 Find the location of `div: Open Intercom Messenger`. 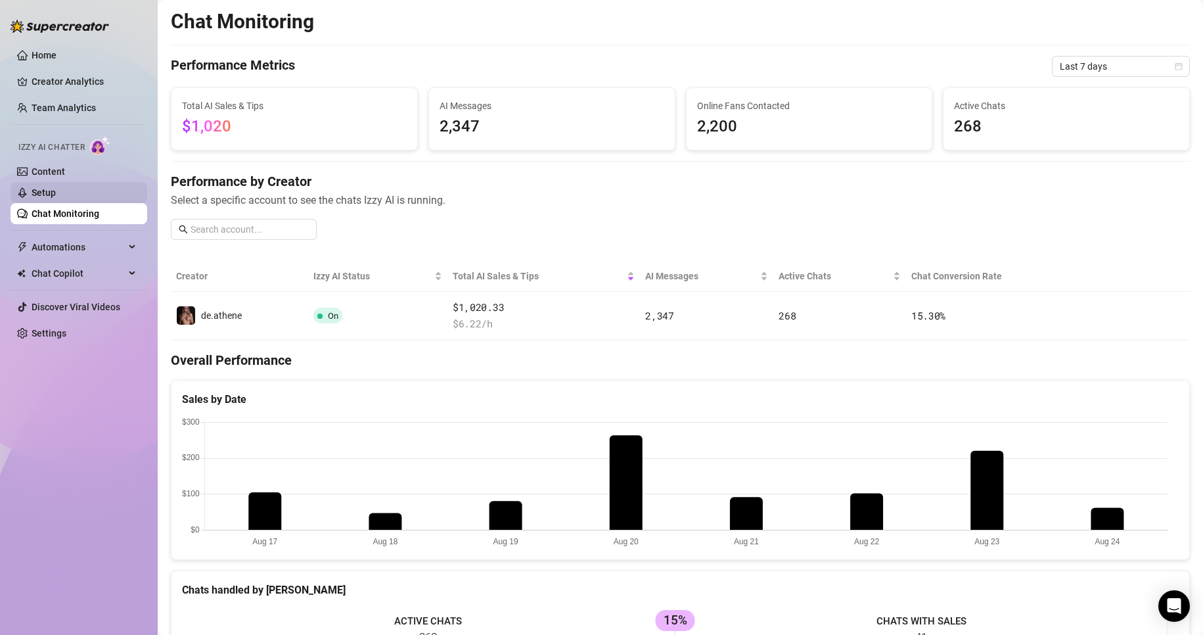

div: Open Intercom Messenger is located at coordinates (1175, 606).